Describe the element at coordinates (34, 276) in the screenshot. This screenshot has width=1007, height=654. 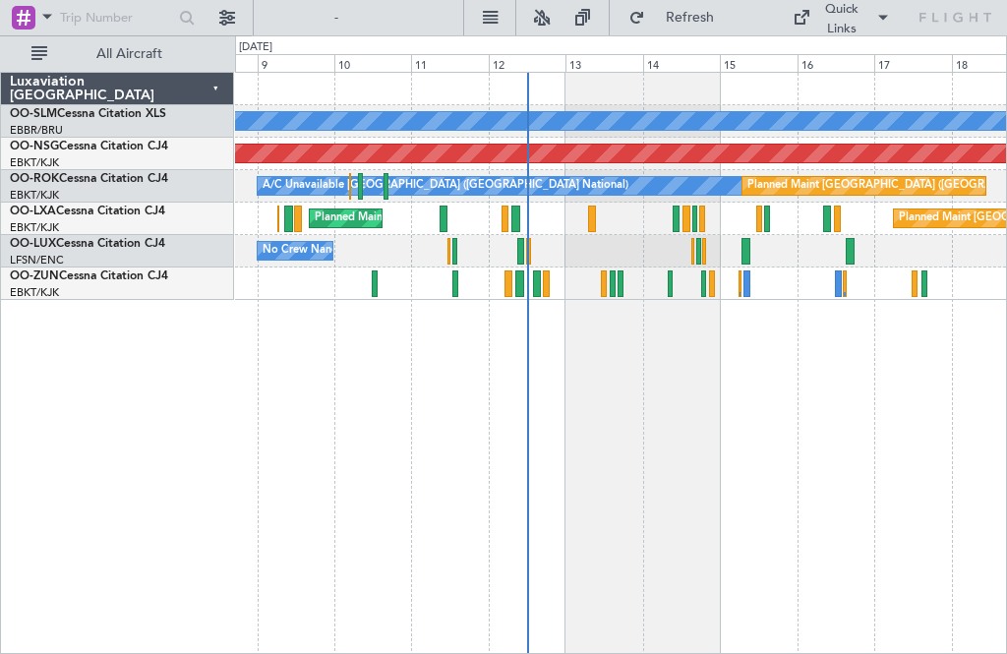
I see `span: OO-ZUN` at that location.